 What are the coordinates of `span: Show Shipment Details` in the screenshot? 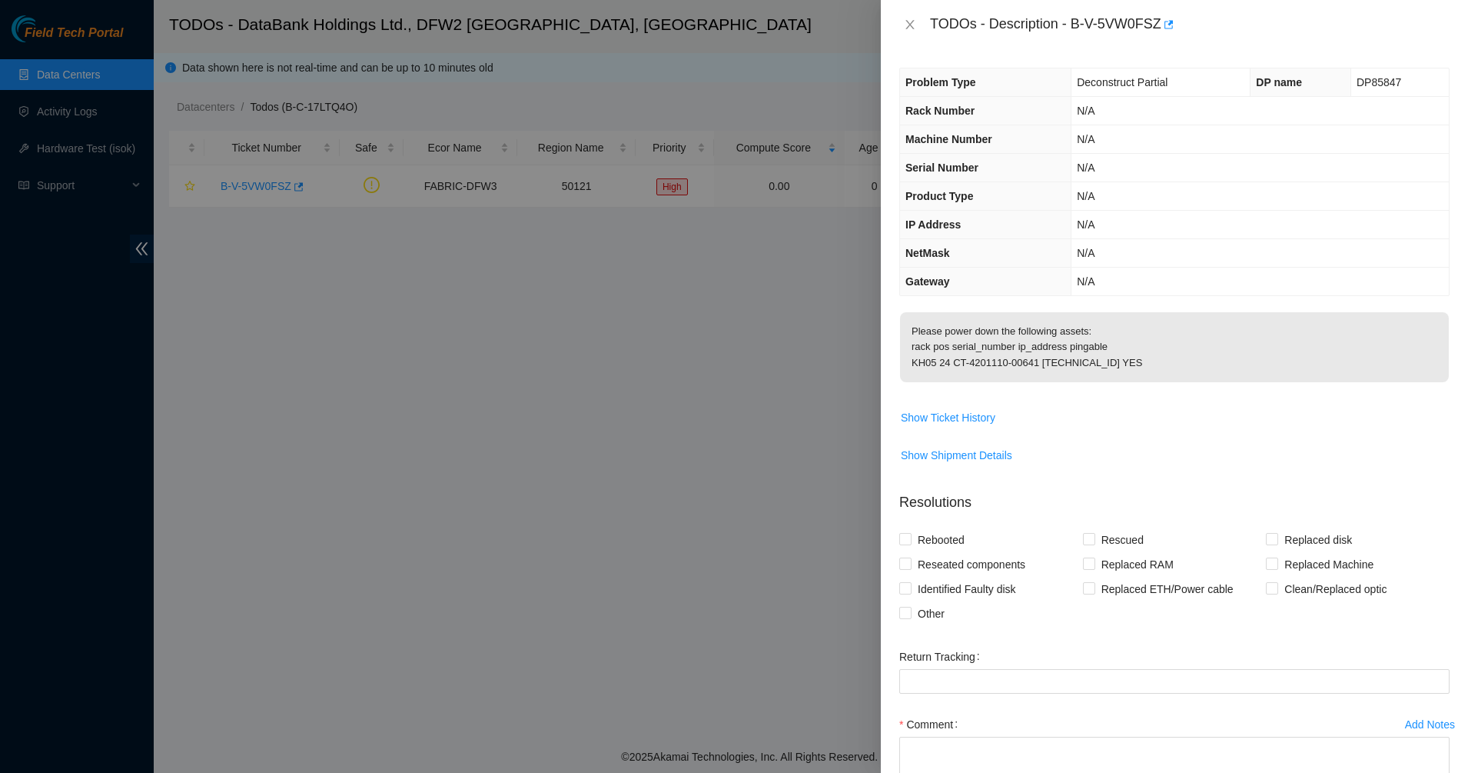 It's located at (956, 455).